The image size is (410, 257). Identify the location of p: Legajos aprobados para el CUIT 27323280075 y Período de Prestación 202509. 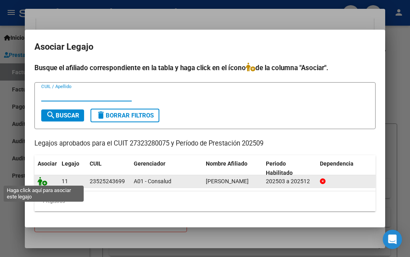
(205, 143).